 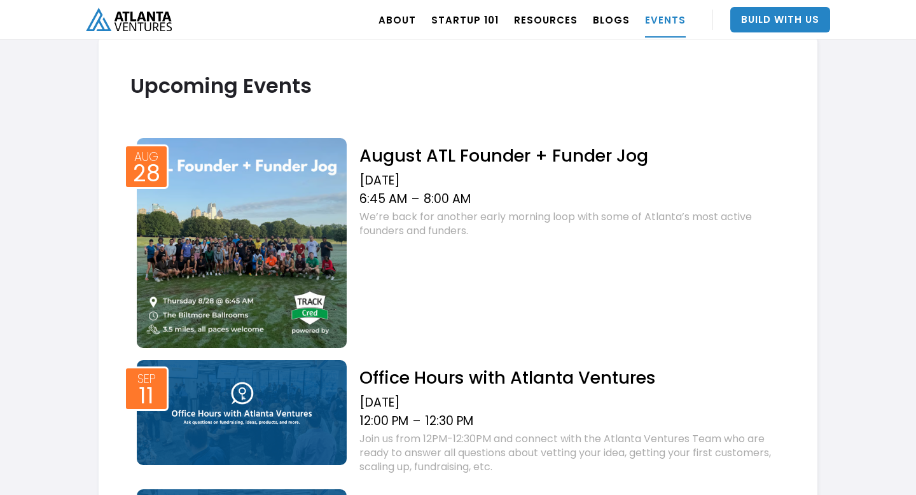 I want to click on a: Startup 101, so click(x=465, y=20).